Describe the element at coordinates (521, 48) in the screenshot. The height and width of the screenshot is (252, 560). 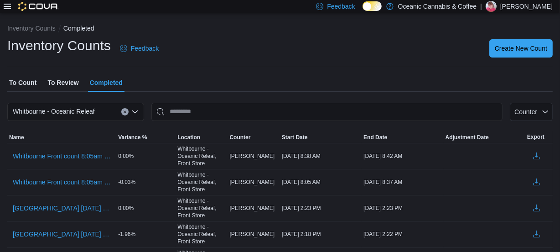
I see `button: Create New Count` at that location.